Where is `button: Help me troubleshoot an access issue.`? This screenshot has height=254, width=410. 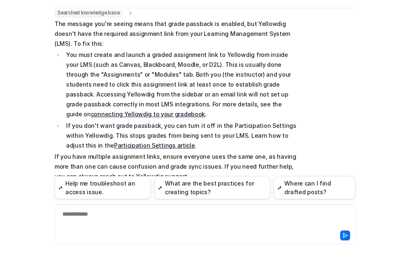
button: Help me troubleshoot an access issue. is located at coordinates (102, 188).